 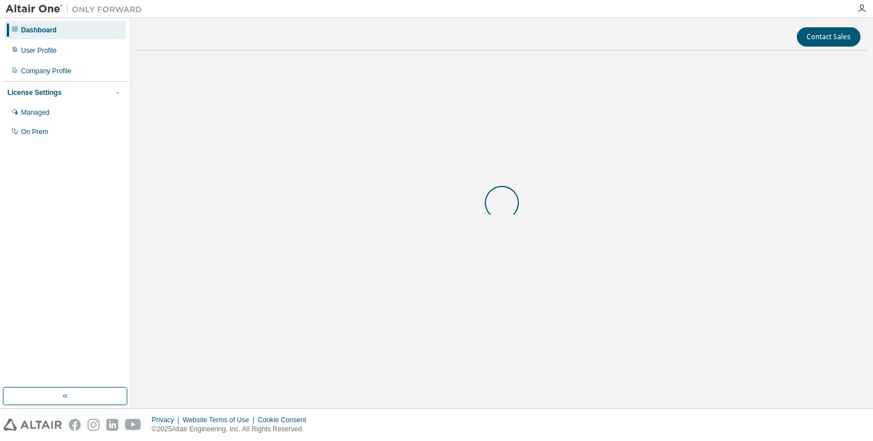 What do you see at coordinates (74, 424) in the screenshot?
I see `img: facebook.svg` at bounding box center [74, 424].